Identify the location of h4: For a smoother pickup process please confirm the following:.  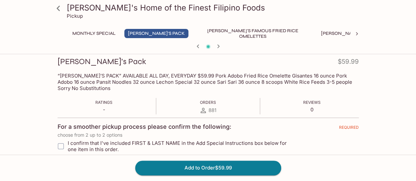
(144, 127).